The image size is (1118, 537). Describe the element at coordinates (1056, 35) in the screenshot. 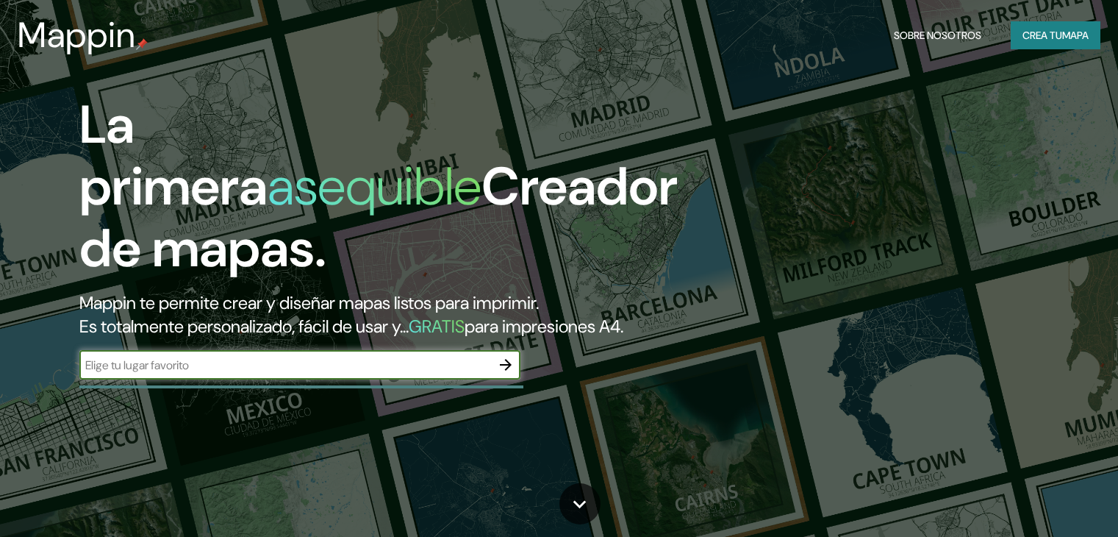

I see `button: Crea tumapa` at that location.